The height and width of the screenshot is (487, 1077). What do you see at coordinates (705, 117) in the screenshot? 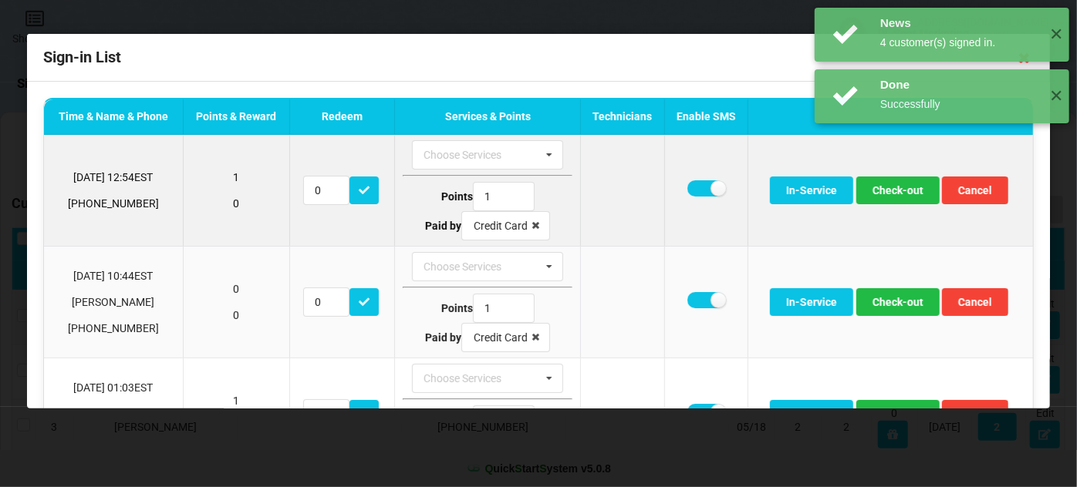
I see `th: Enable SMS` at bounding box center [705, 117].